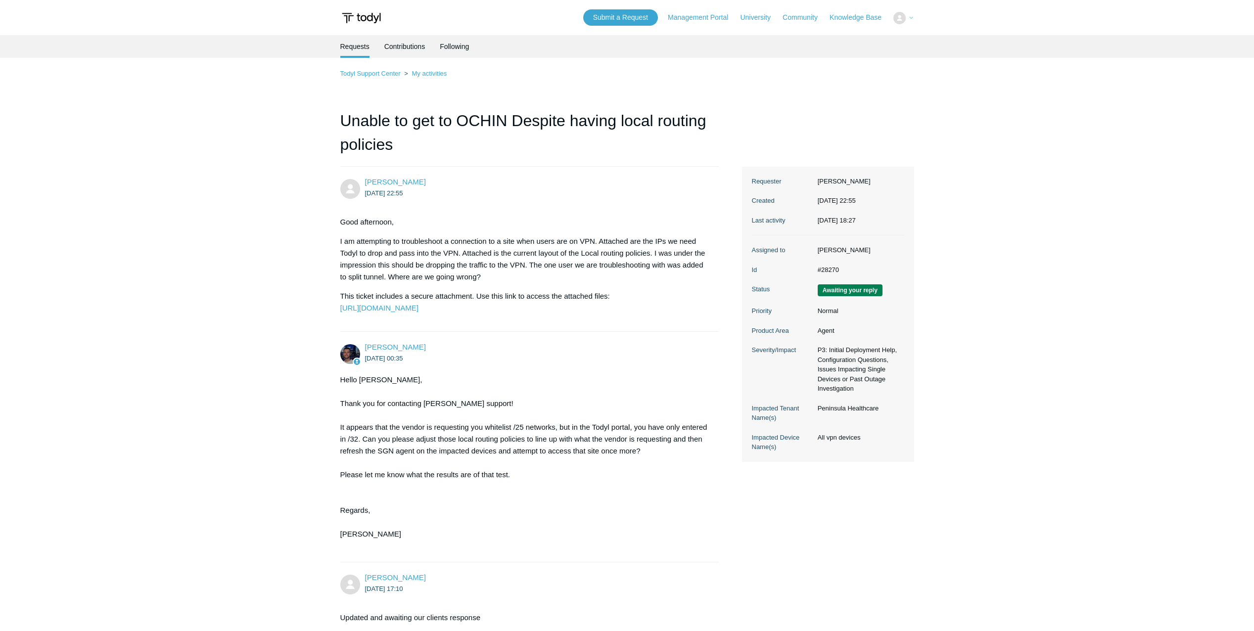 The width and height of the screenshot is (1254, 631). What do you see at coordinates (858, 270) in the screenshot?
I see `dd: #28270` at bounding box center [858, 270].